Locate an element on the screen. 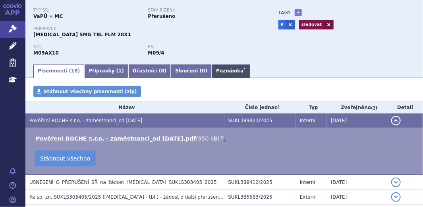  span: 8 is located at coordinates (163, 71).